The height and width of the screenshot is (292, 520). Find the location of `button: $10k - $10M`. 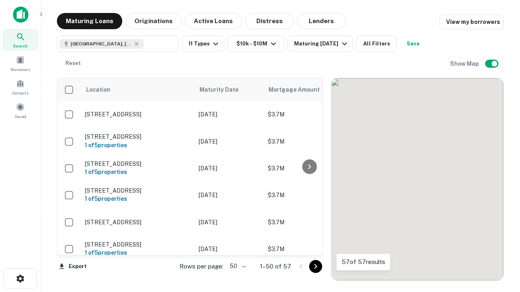

button: $10k - $10M is located at coordinates (256, 44).